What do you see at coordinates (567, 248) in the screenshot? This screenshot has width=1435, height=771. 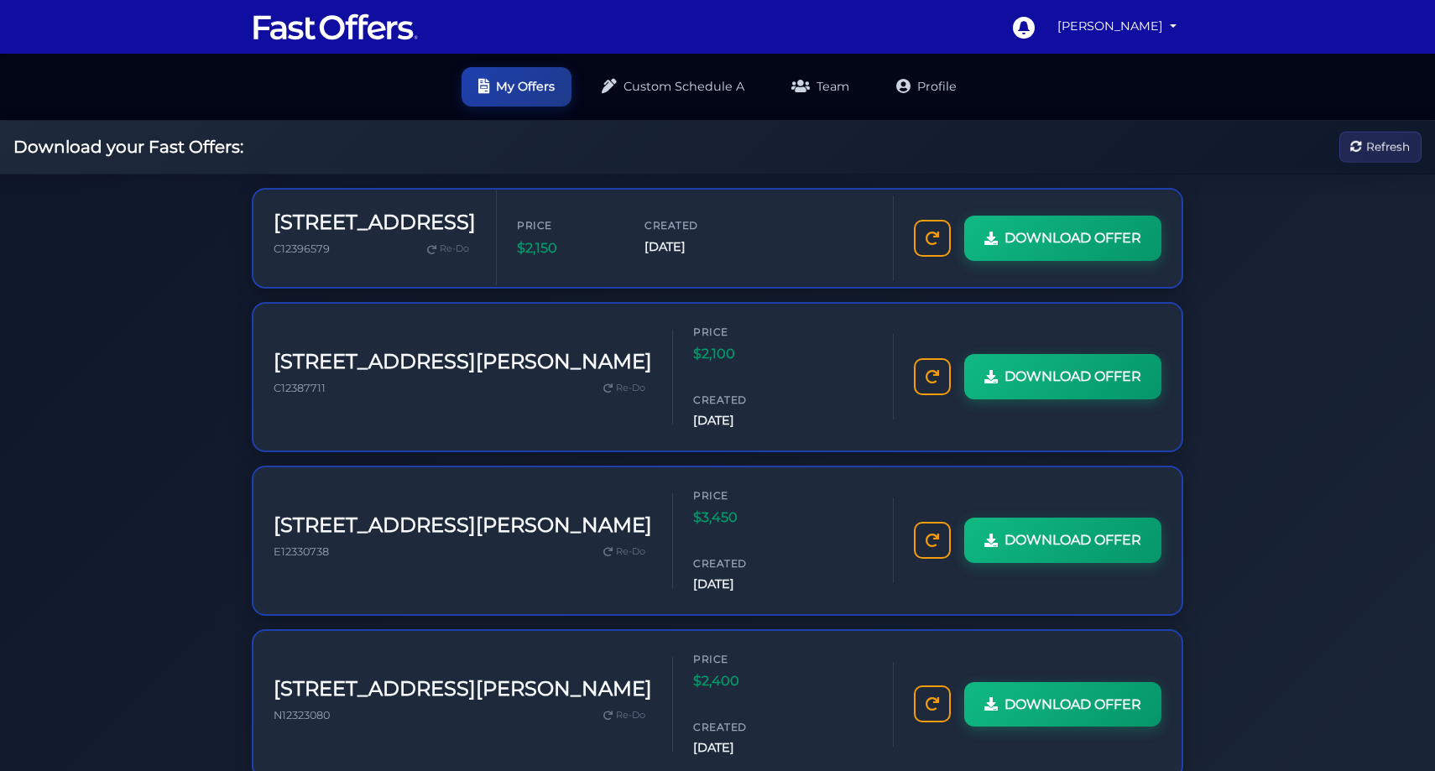 I see `span: $2,150` at bounding box center [567, 248].